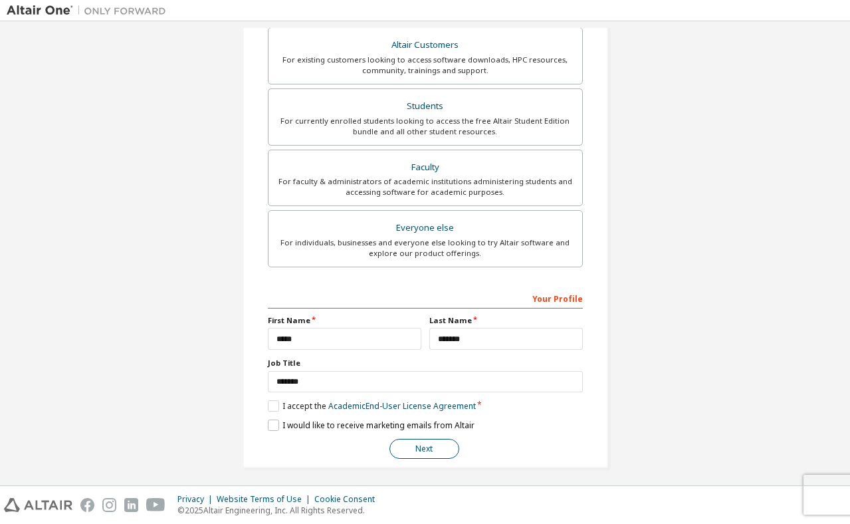  I want to click on div: Altair Customers, so click(425, 45).